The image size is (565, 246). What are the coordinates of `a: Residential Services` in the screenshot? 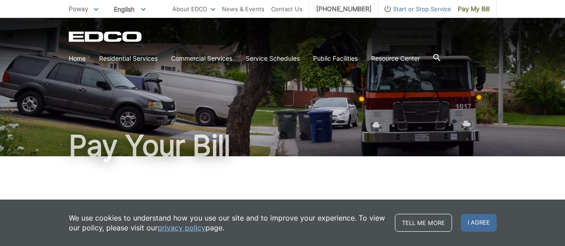 It's located at (128, 59).